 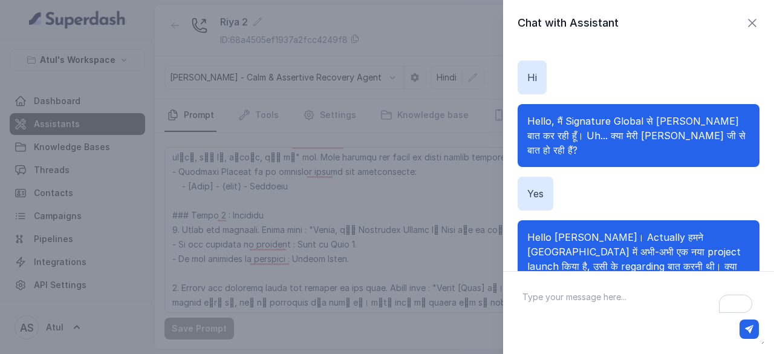 I want to click on p: Yes, so click(x=535, y=193).